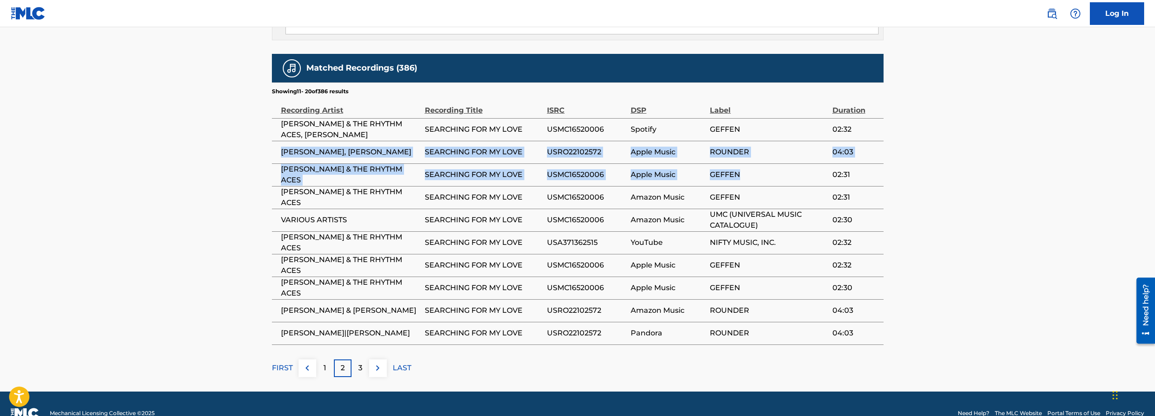 This screenshot has height=416, width=1155. I want to click on span: USA371362515, so click(586, 242).